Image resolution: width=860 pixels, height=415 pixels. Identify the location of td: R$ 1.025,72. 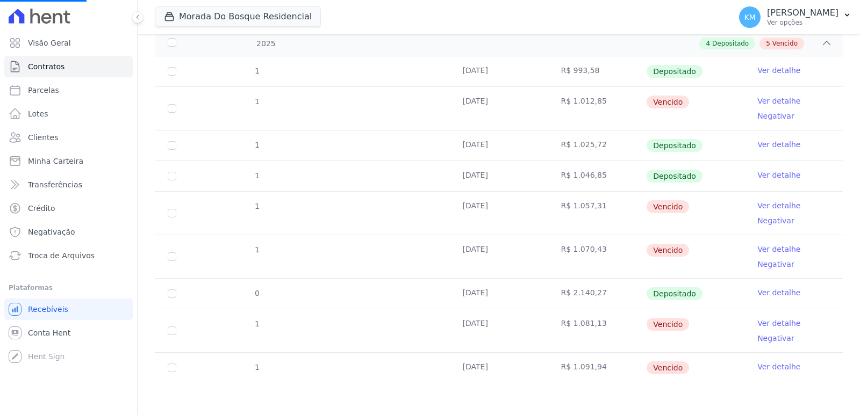
(596, 146).